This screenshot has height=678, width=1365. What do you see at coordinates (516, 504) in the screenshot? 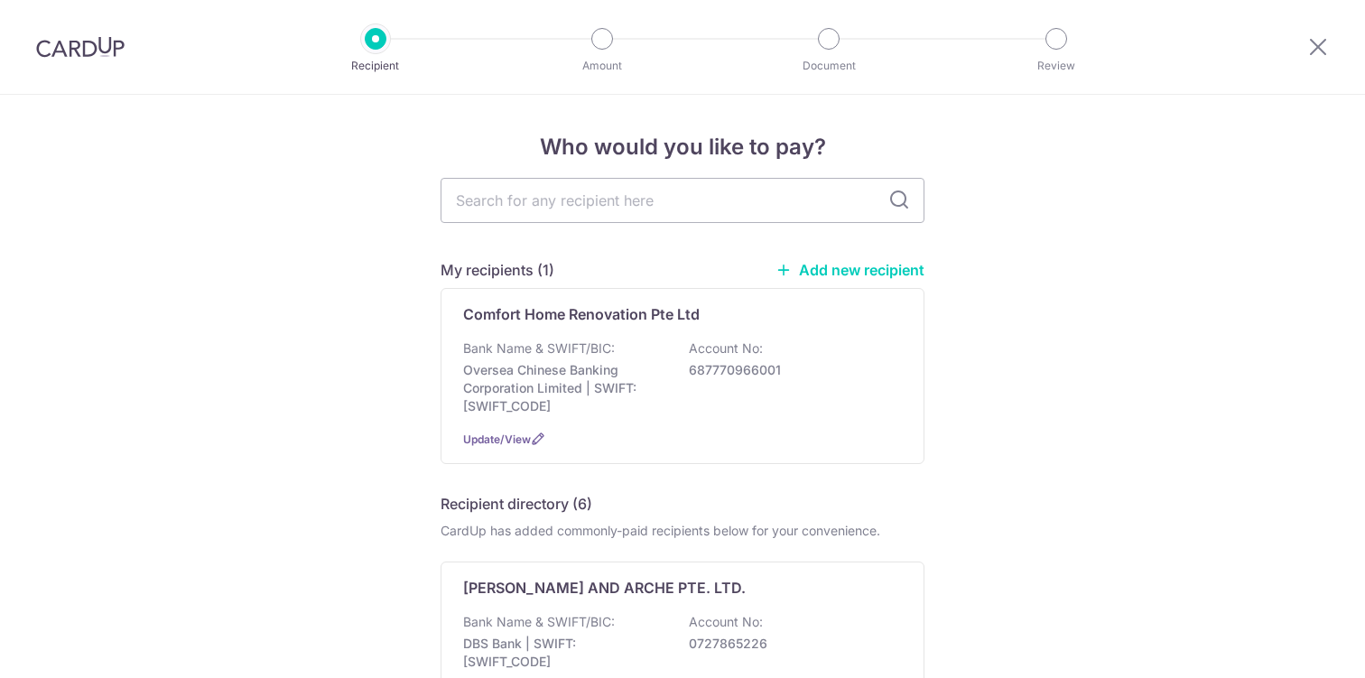
I see `h5: Recipient directory (6)` at bounding box center [516, 504].